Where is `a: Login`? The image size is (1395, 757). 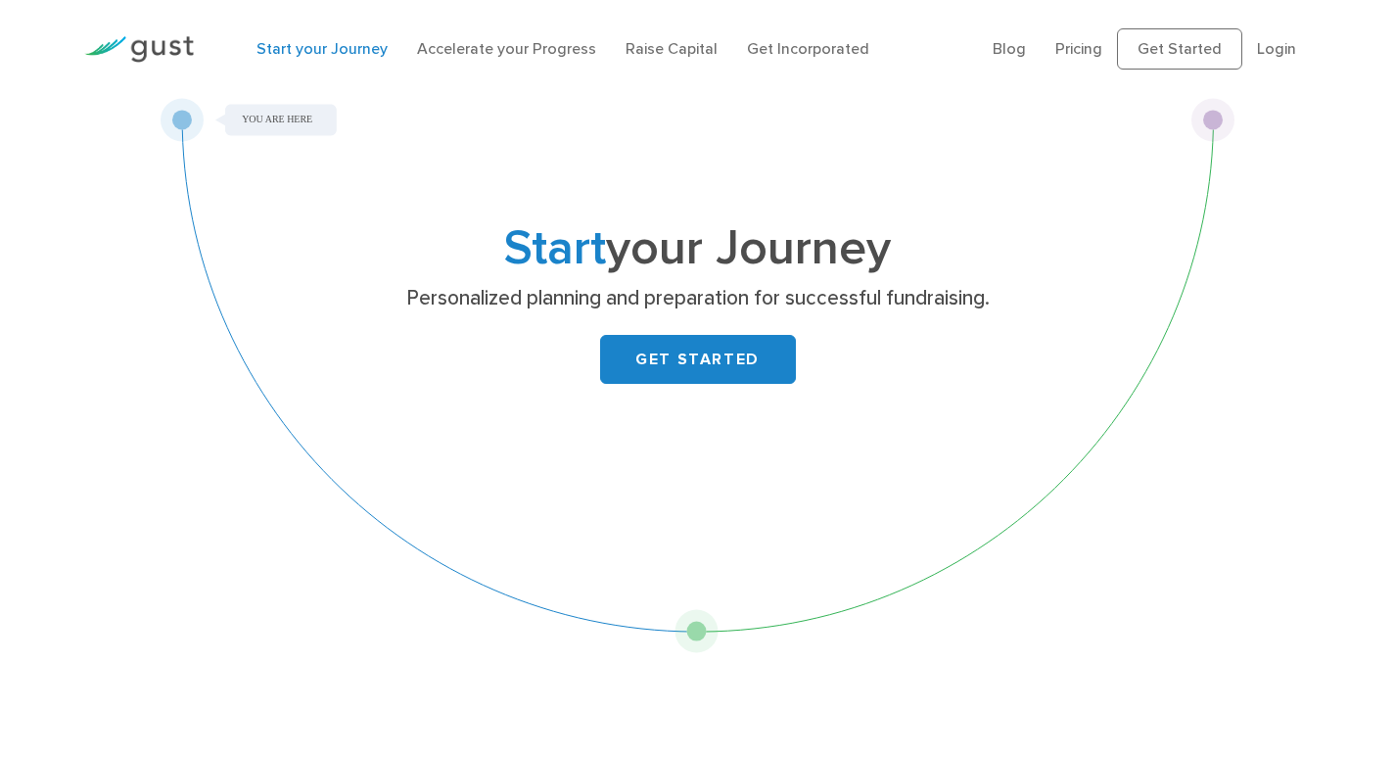
a: Login is located at coordinates (1277, 48).